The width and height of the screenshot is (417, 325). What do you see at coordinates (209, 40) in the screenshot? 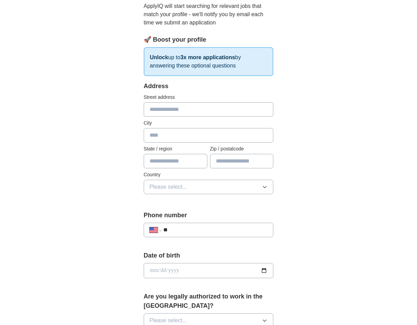
I see `div: 🚀 Boost your profile` at bounding box center [209, 40].